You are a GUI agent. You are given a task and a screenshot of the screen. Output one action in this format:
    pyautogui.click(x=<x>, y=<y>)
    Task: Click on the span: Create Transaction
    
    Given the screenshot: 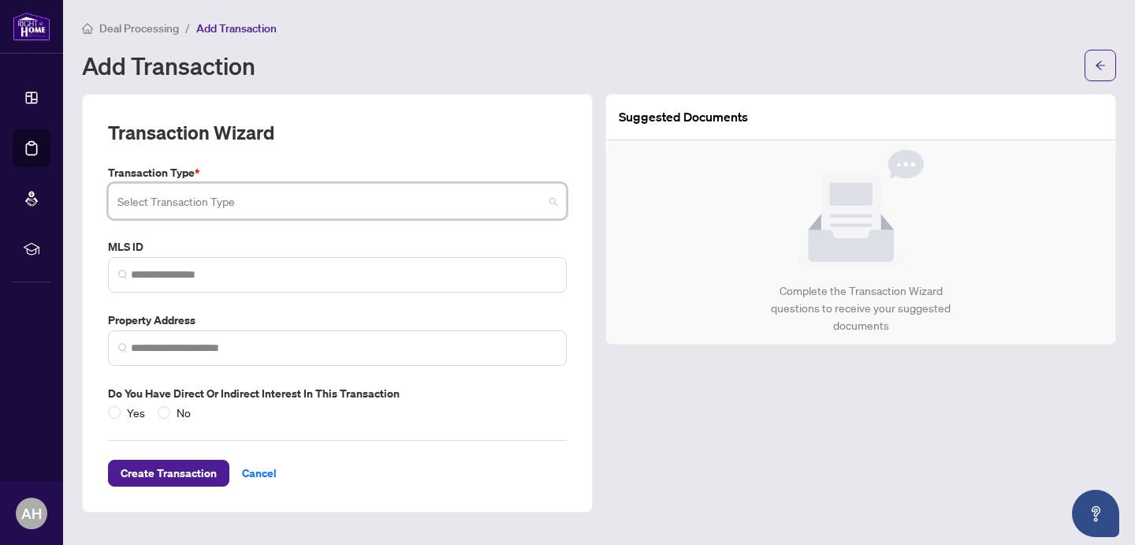 What is the action you would take?
    pyautogui.click(x=169, y=473)
    